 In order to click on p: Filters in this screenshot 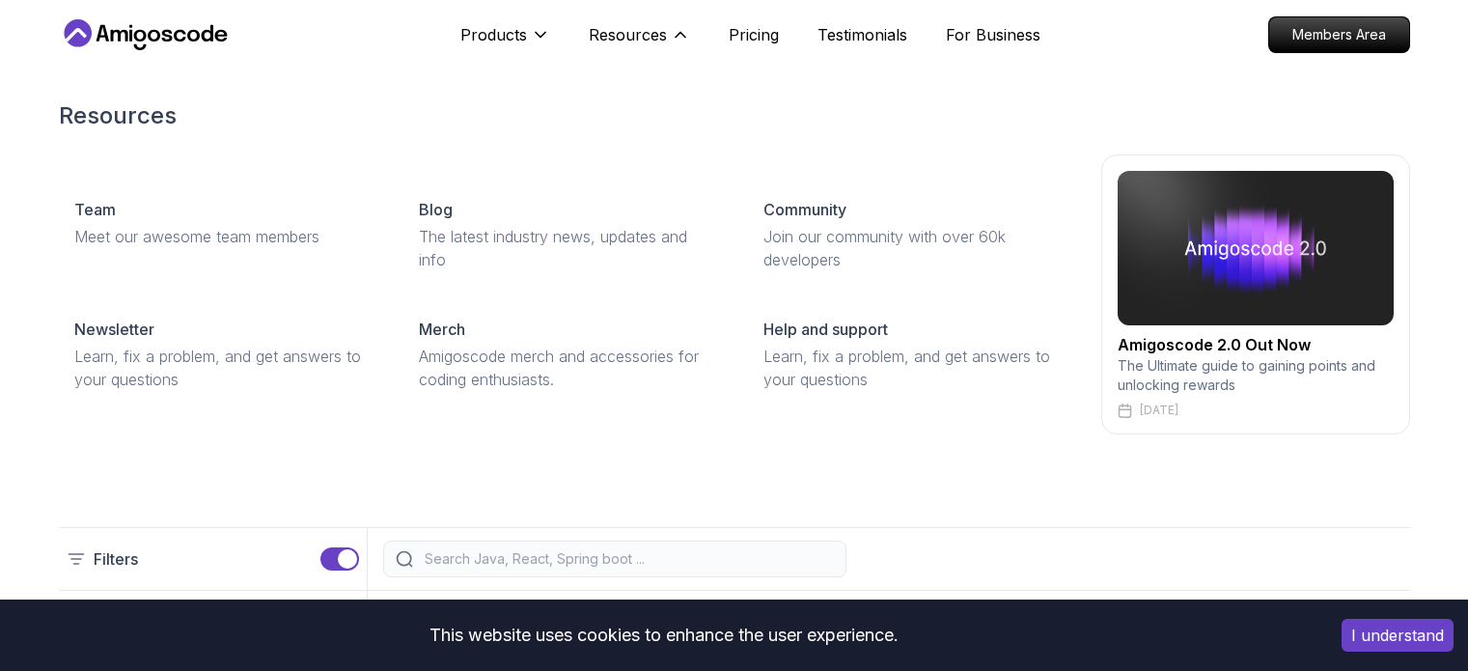, I will do `click(116, 559)`.